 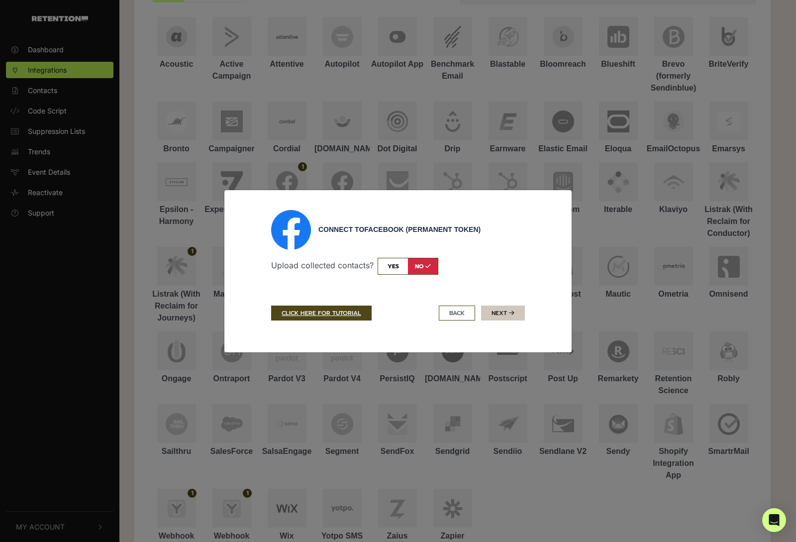 What do you see at coordinates (291, 230) in the screenshot?
I see `img: Facebook (Permanent Token)` at bounding box center [291, 230].